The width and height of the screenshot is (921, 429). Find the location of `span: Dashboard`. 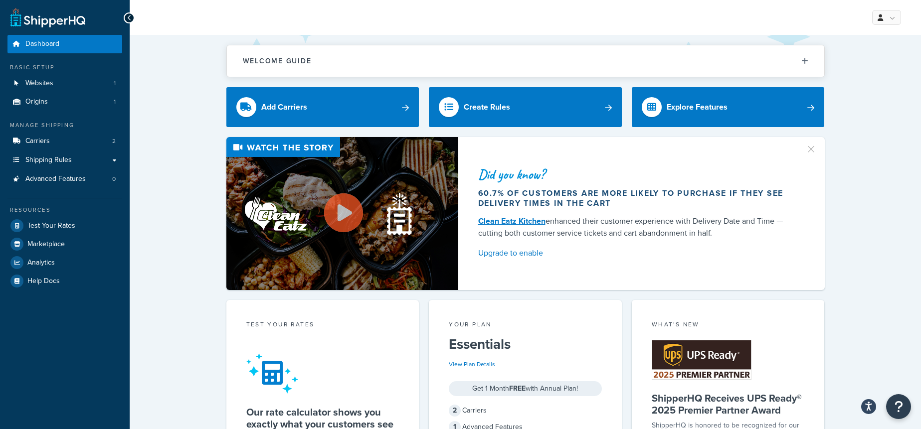

span: Dashboard is located at coordinates (42, 44).